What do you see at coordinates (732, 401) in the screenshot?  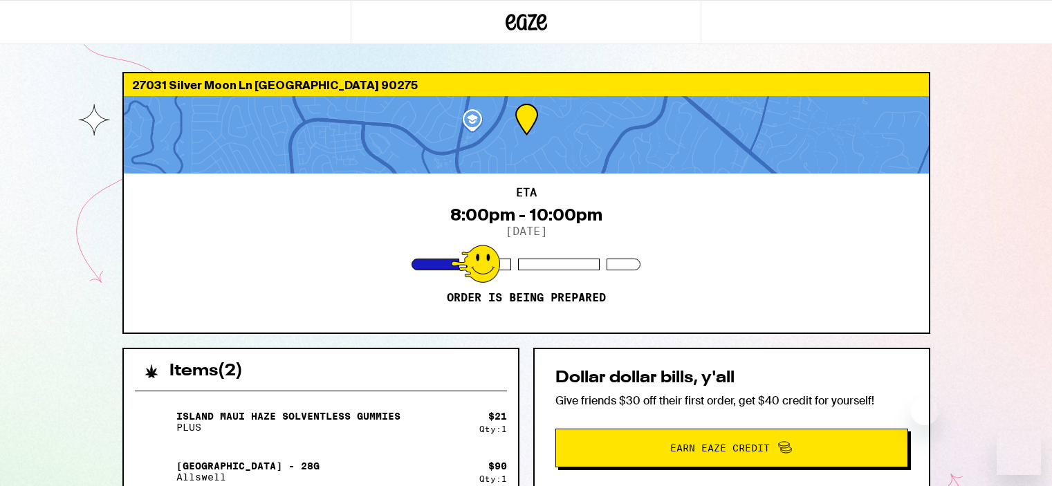 I see `p: Give friends $30 off their first order, get $40 credit for yourself!` at bounding box center [732, 401].